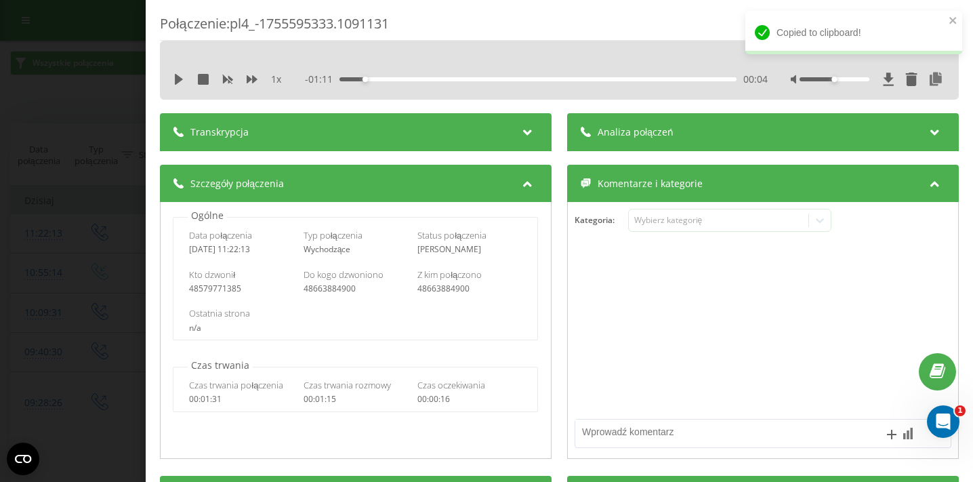 This screenshot has width=973, height=482. Describe the element at coordinates (242, 399) in the screenshot. I see `div: 00:01:31` at that location.